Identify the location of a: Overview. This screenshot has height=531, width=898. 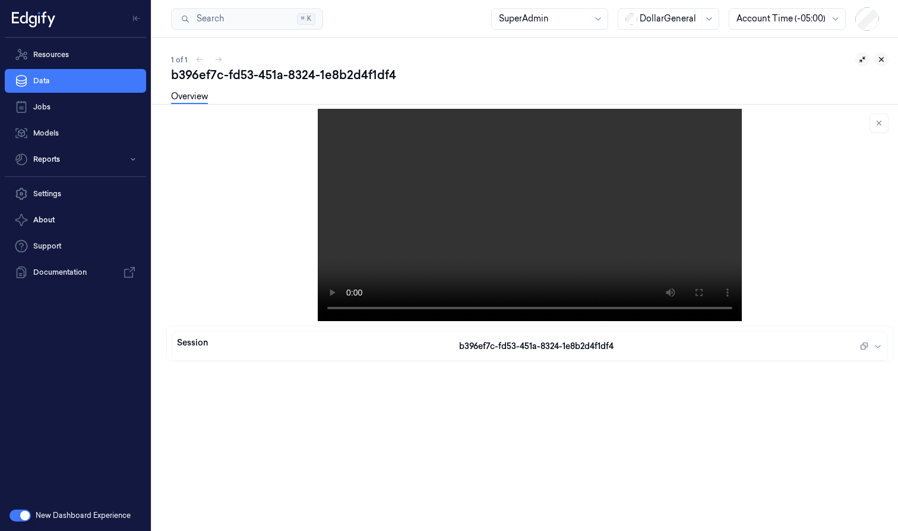
(190, 97).